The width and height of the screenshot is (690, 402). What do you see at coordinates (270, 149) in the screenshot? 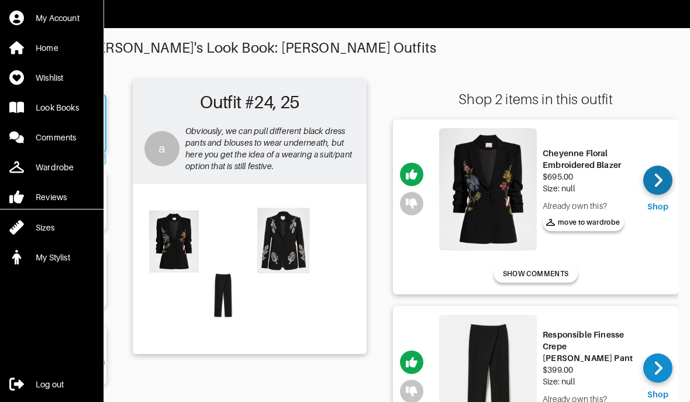
I see `p: Obviously, we can pull different black dress pants and blouses to wear underneath, but here you g...` at bounding box center [270, 149].